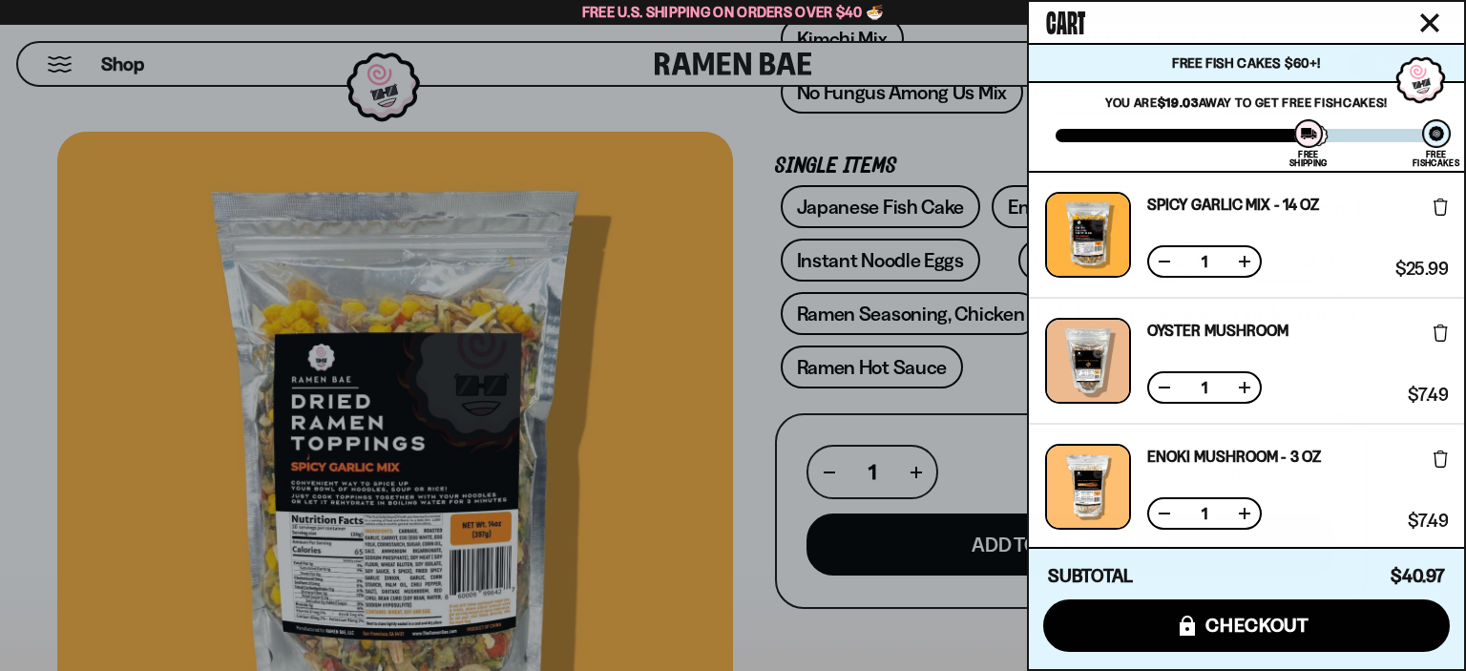 This screenshot has height=671, width=1466. What do you see at coordinates (1308, 158) in the screenshot?
I see `div: Free Shipping` at bounding box center [1308, 158].